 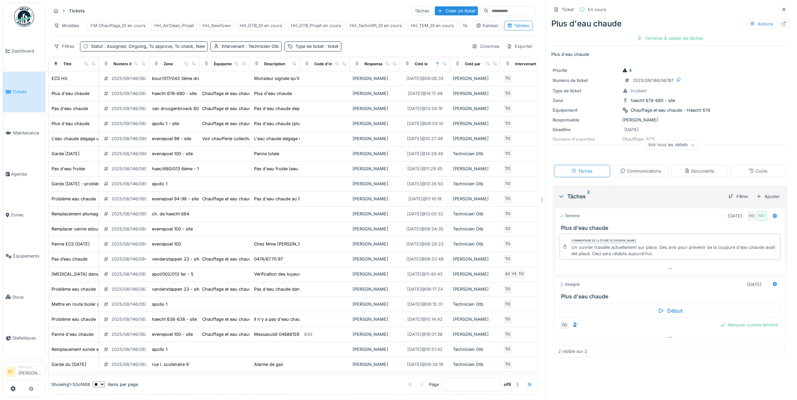 What do you see at coordinates (175, 169) in the screenshot?
I see `div: haec/680/013 6ème - 1` at bounding box center [175, 169].